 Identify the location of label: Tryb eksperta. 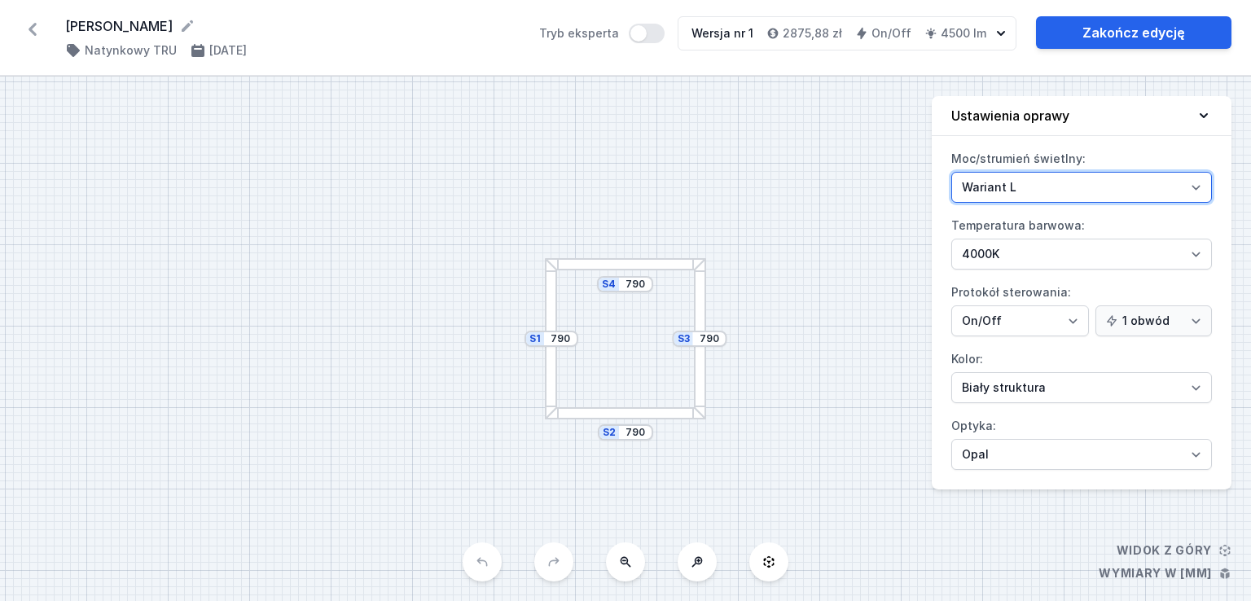
(602, 33).